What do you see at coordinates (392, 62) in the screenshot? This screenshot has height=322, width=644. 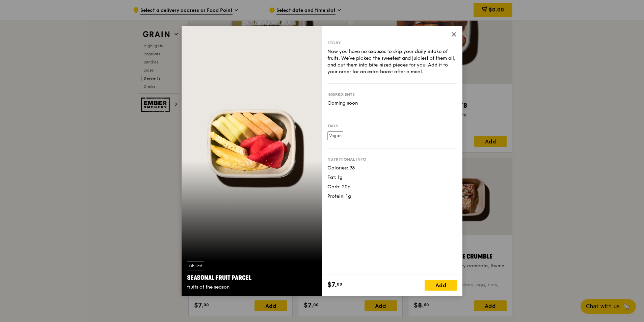 I see `div: Now you have no excuses to skip your daily intake of fruits. We’ve picked the sweetest and juicie...` at bounding box center [392, 62].